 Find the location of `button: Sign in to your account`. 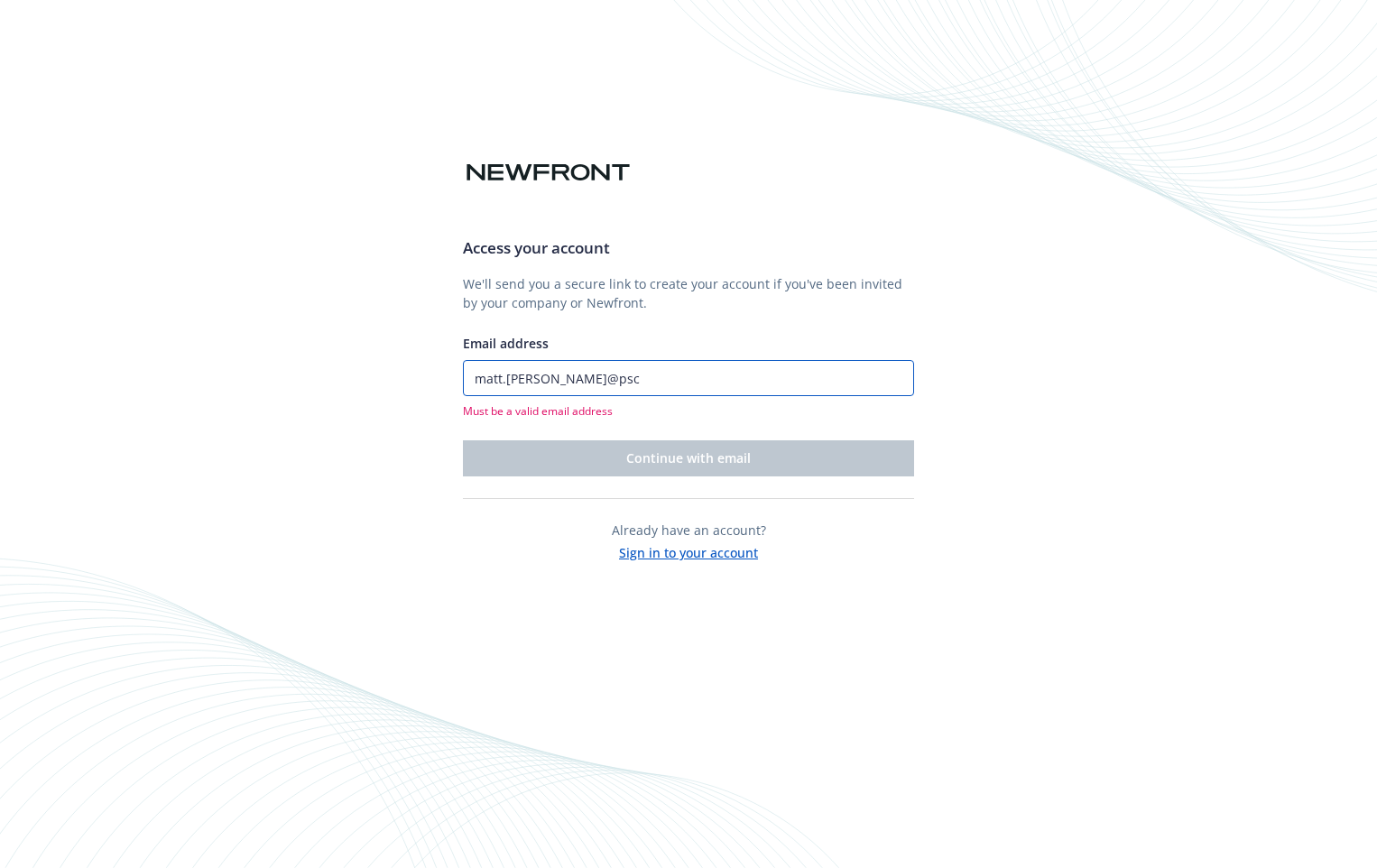

button: Sign in to your account is located at coordinates (688, 551).